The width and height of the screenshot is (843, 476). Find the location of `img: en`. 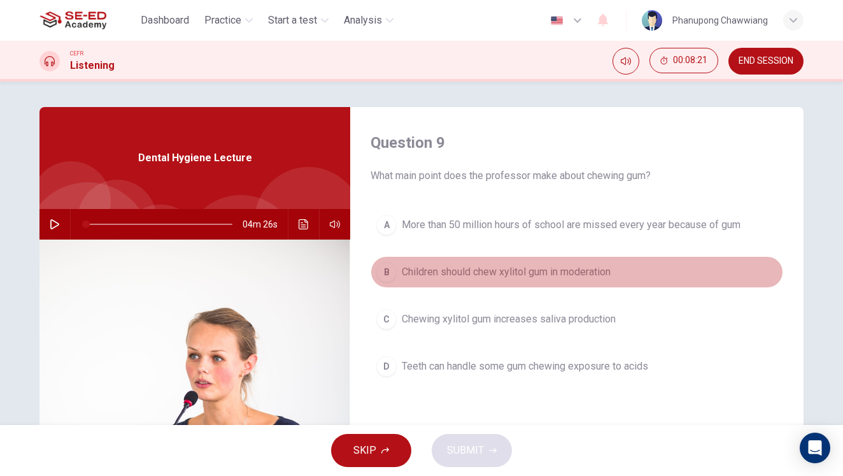

img: en is located at coordinates (557, 20).